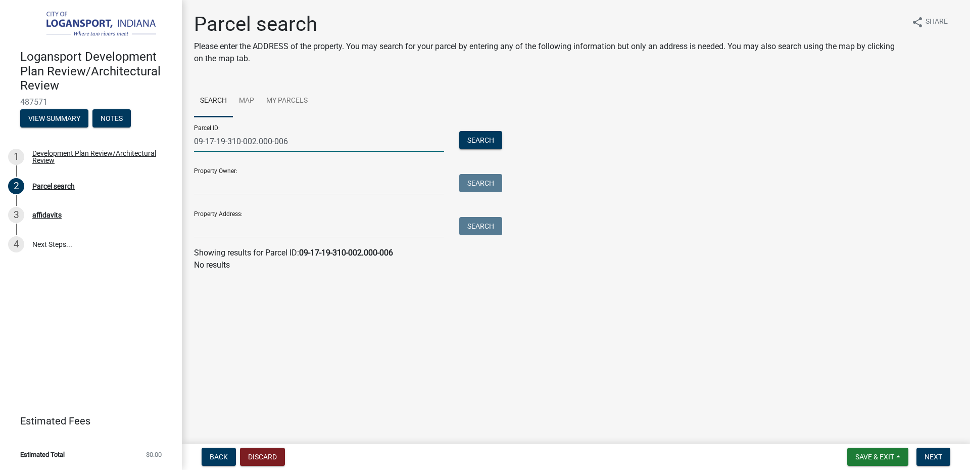  I want to click on div: 4, so click(16, 244).